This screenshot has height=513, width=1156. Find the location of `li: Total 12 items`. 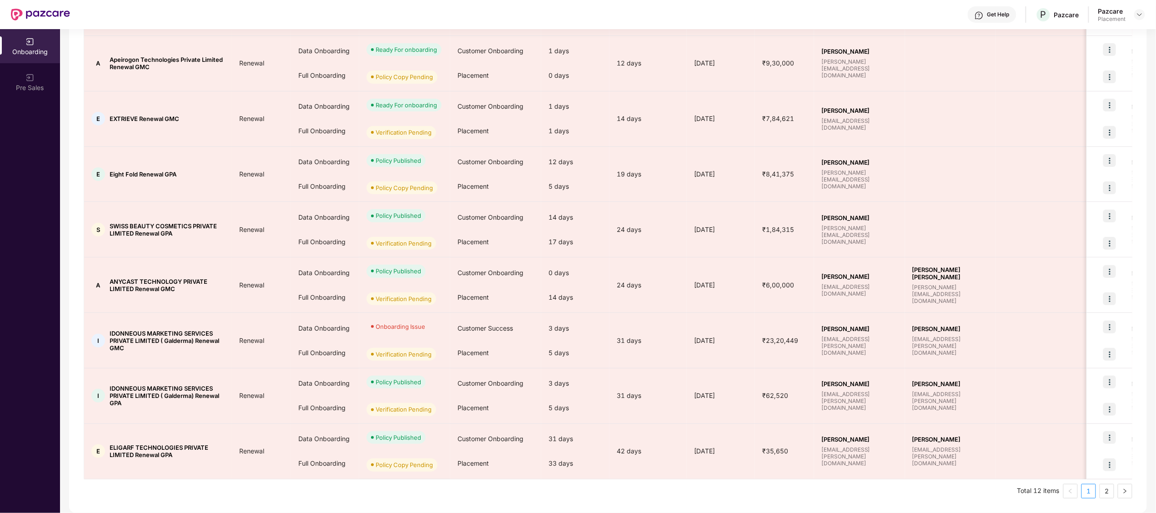

li: Total 12 items is located at coordinates (1039, 491).